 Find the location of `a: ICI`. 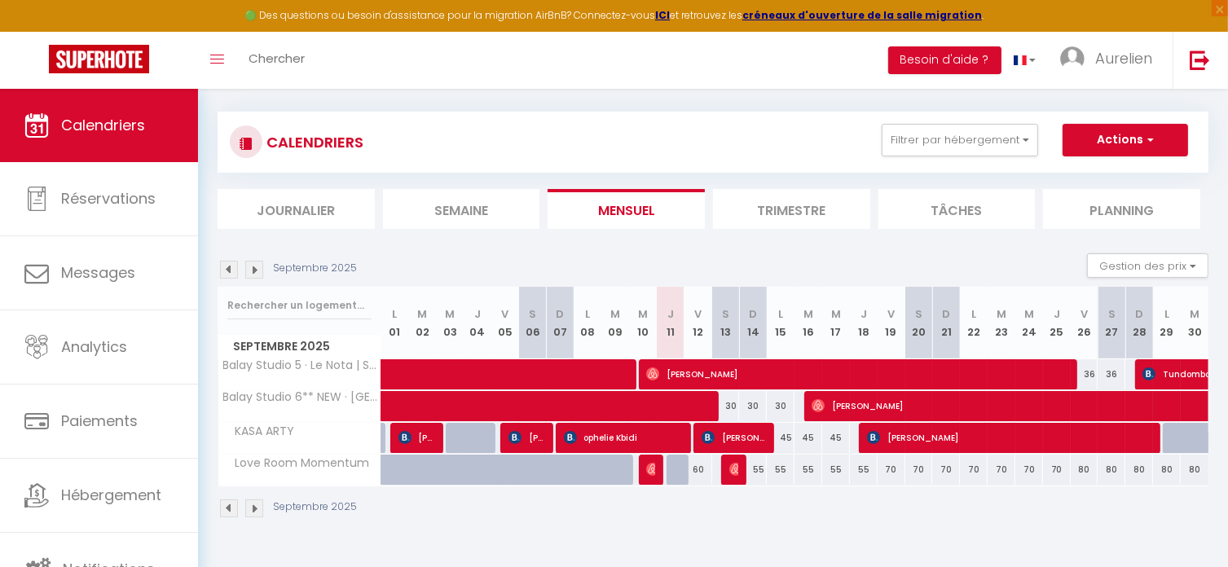

a: ICI is located at coordinates (662, 15).